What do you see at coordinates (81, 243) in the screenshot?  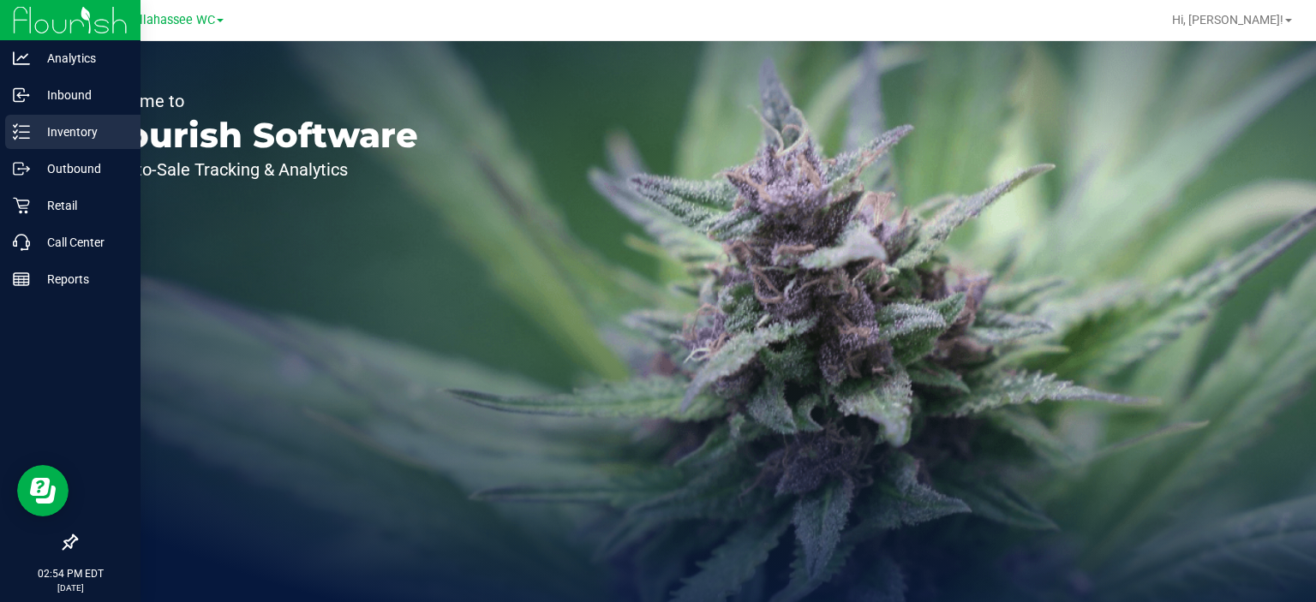 I see `p: Call Center` at bounding box center [81, 243].